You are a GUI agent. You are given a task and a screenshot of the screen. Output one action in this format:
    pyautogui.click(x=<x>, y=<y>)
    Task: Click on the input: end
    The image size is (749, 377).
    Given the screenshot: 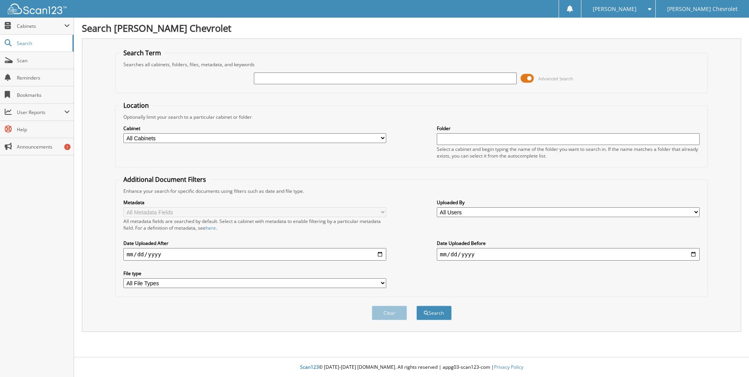 What is the action you would take?
    pyautogui.click(x=568, y=254)
    